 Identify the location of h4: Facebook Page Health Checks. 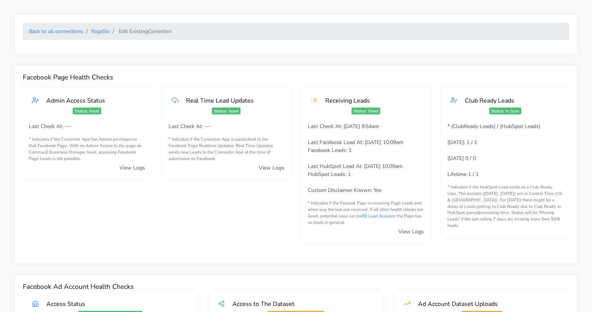
(296, 77).